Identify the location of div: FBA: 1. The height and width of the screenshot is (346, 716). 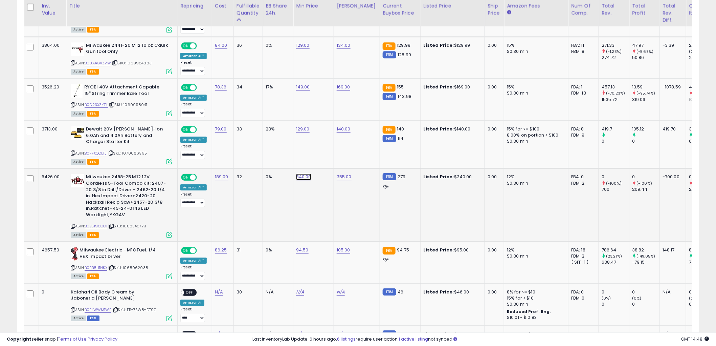
(583, 87).